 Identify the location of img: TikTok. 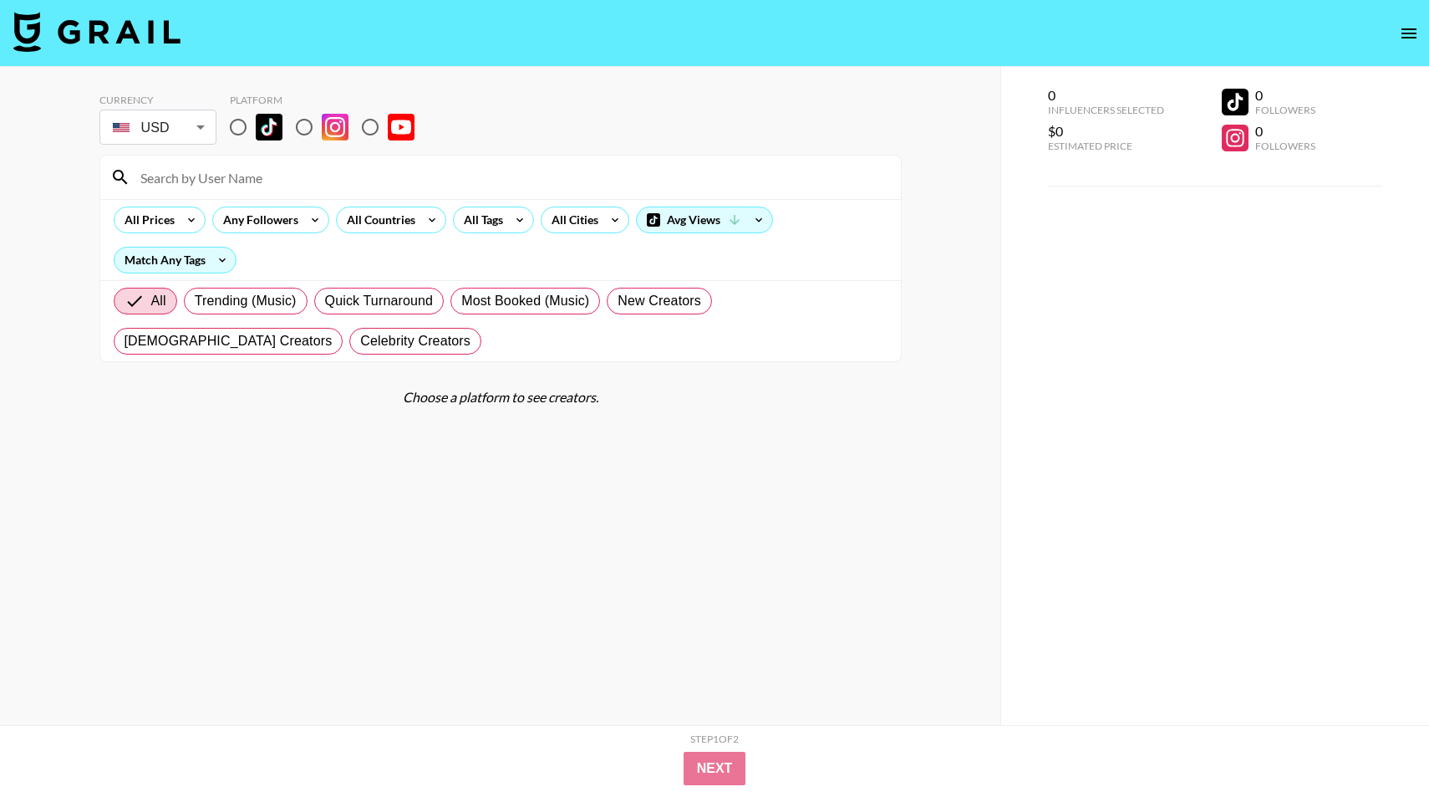
(269, 127).